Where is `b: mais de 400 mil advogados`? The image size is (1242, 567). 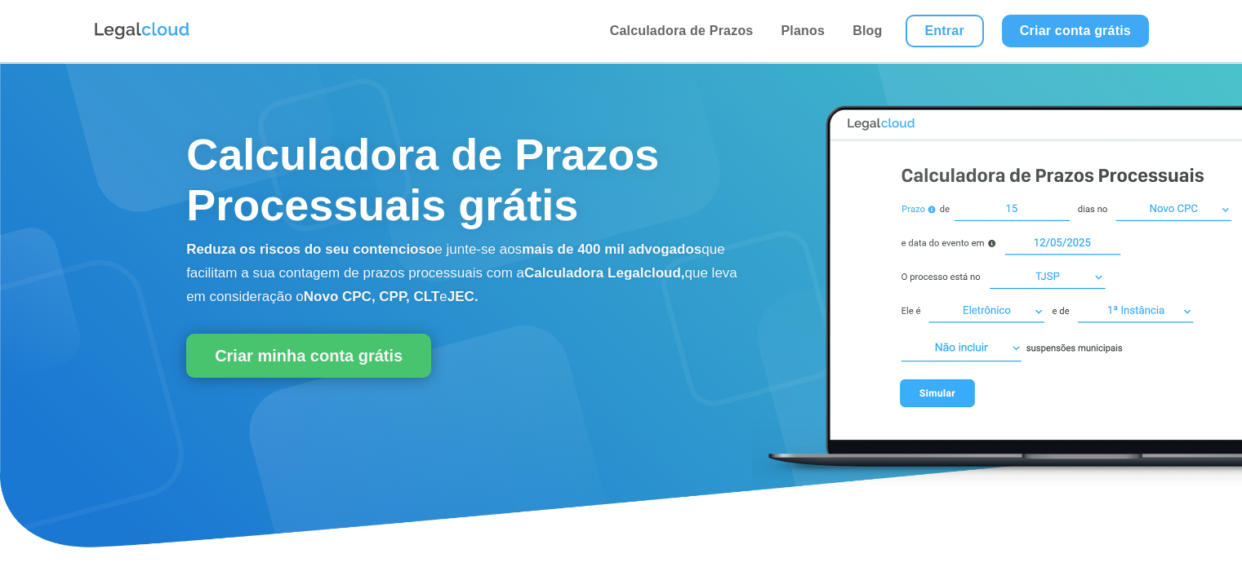
b: mais de 400 mil advogados is located at coordinates (611, 249).